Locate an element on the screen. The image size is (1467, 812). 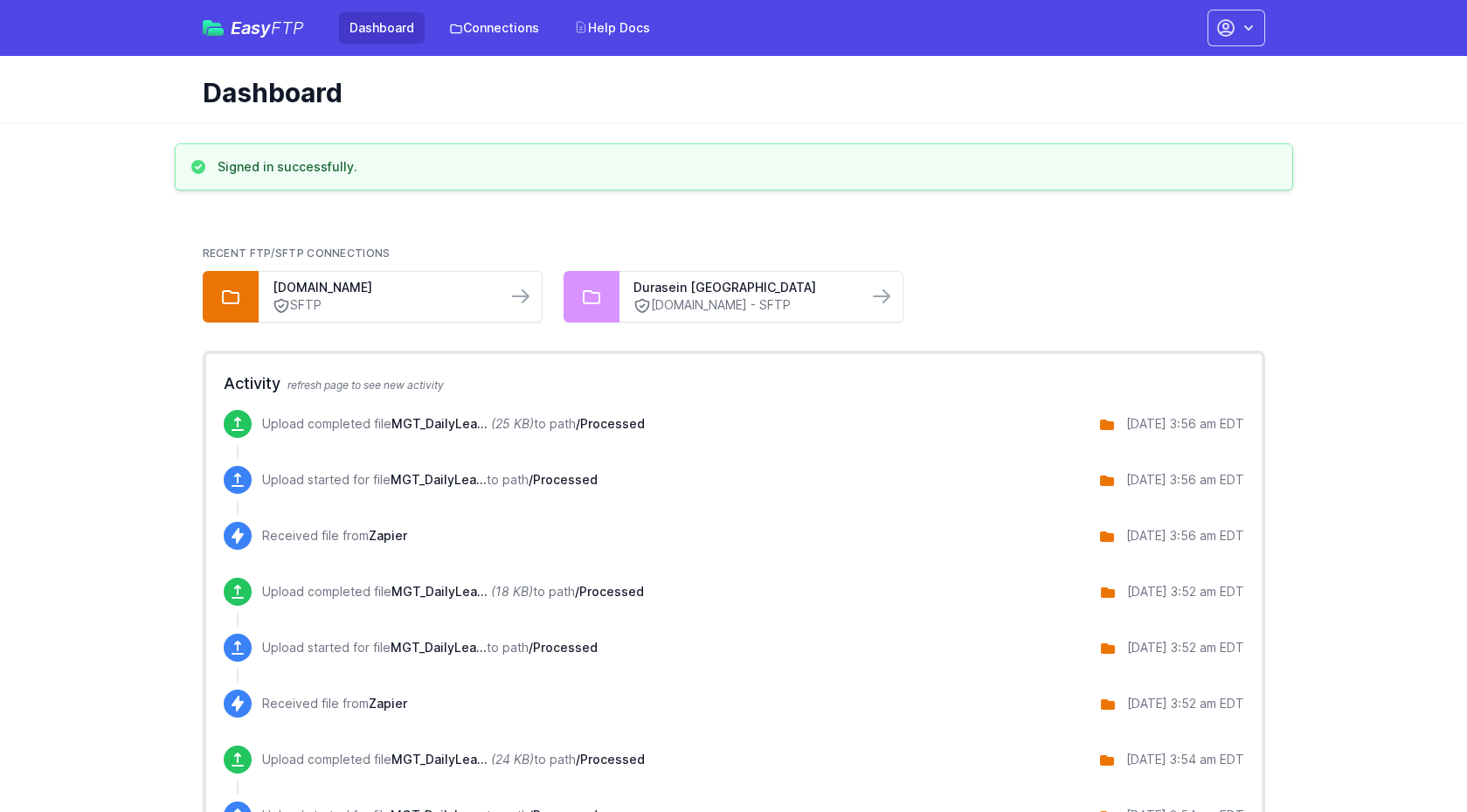
a: Help Docs is located at coordinates (612, 28).